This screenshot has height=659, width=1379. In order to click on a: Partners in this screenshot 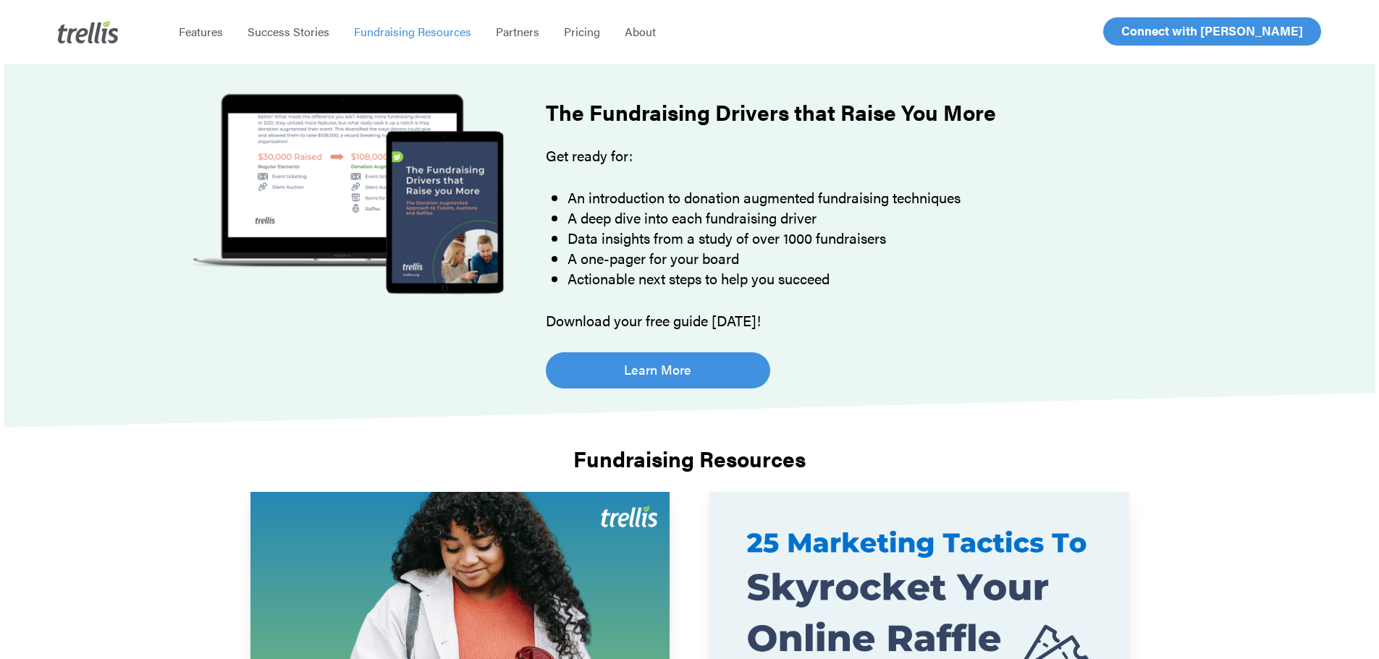, I will do `click(518, 32)`.